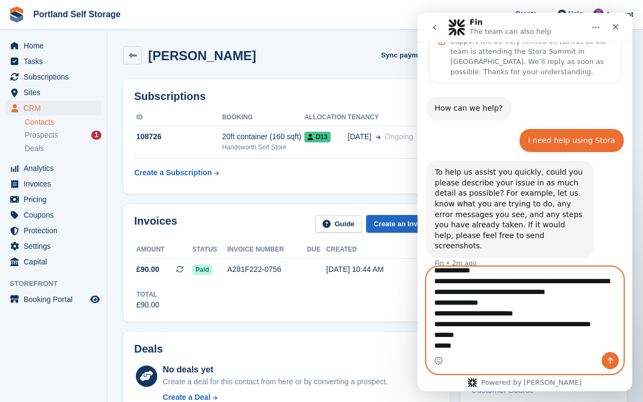  What do you see at coordinates (148, 294) in the screenshot?
I see `div: Total` at bounding box center [148, 294].